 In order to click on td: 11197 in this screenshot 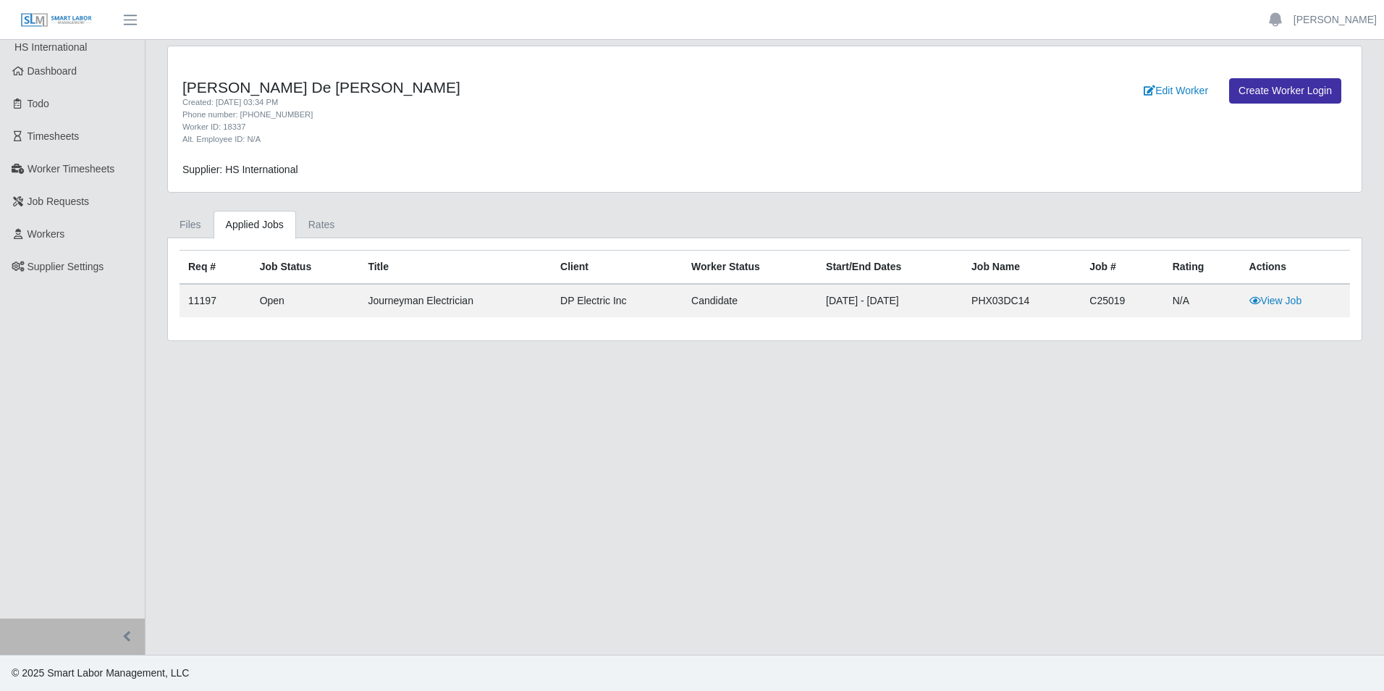, I will do `click(215, 300)`.